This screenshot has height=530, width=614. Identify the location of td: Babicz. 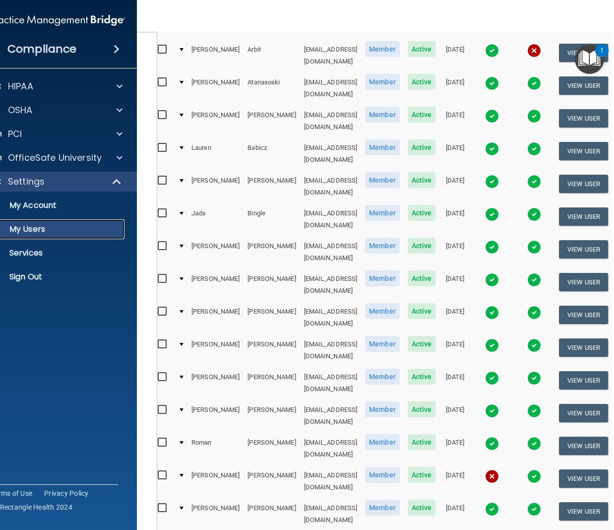
(271, 154).